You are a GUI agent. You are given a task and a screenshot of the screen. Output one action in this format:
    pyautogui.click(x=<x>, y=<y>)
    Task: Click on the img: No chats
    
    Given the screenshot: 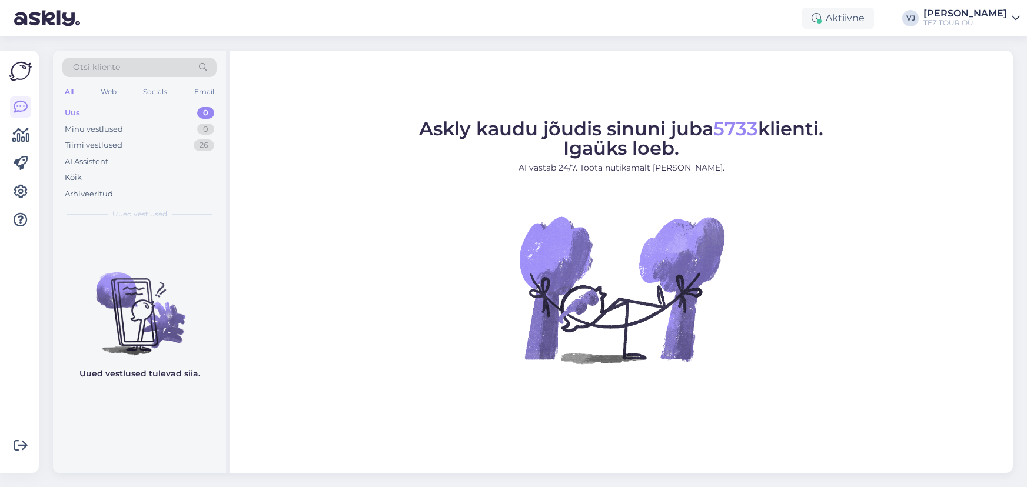 What is the action you would take?
    pyautogui.click(x=139, y=304)
    